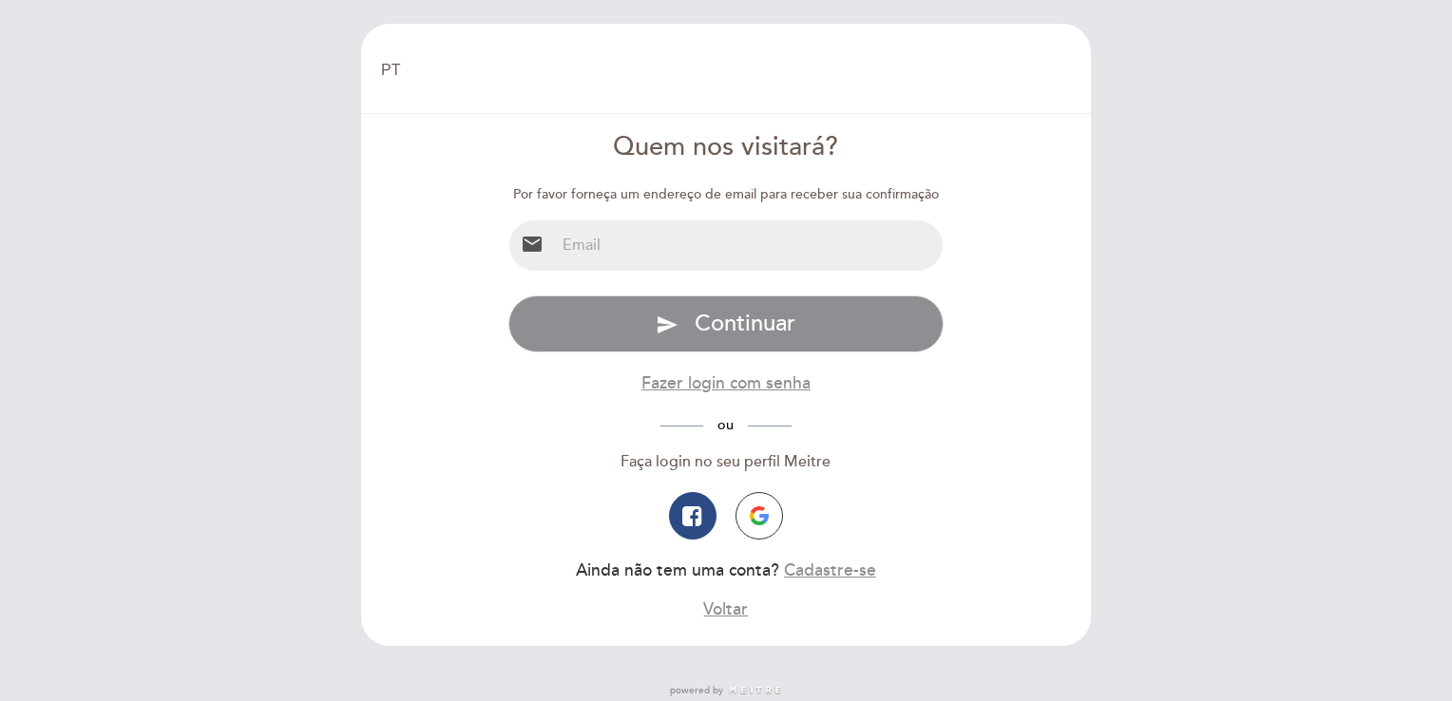 This screenshot has height=701, width=1452. What do you see at coordinates (678, 570) in the screenshot?
I see `span: Ainda não tem uma conta?` at bounding box center [678, 570].